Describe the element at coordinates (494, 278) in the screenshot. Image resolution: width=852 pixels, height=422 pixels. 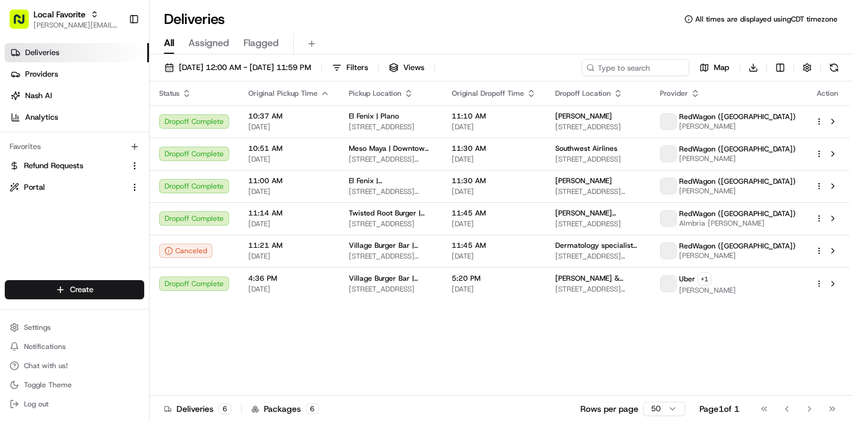
I see `span: 5:20 PM` at that location.